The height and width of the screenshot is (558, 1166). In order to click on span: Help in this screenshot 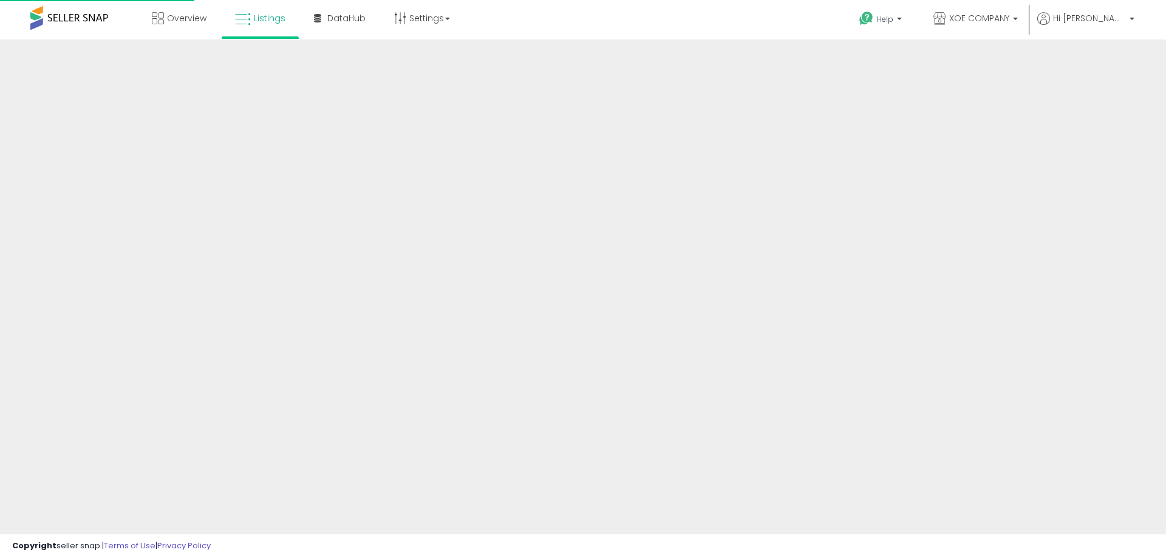, I will do `click(885, 19)`.